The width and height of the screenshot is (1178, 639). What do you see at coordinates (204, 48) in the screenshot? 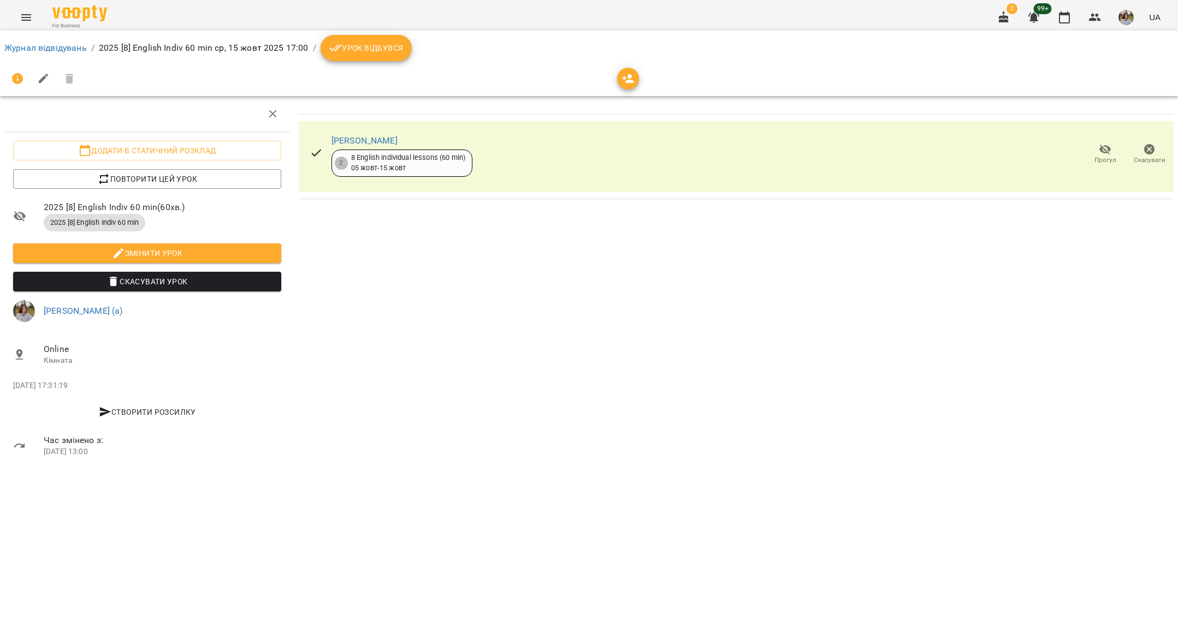
I see `p: 2025 [8] English Indiv 60 min ср, 15 жовт 2025 17:00` at bounding box center [204, 48].